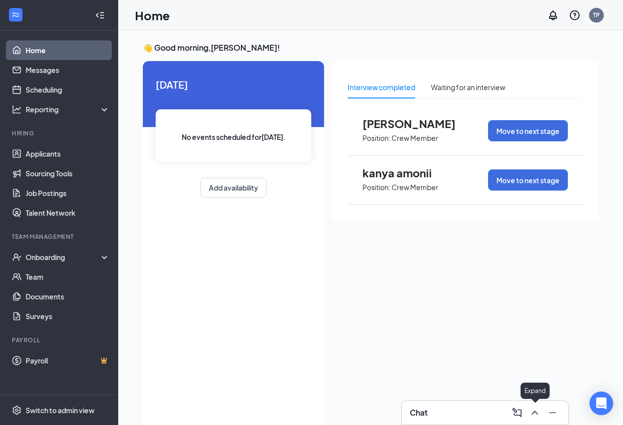  I want to click on svg: Analysis, so click(17, 109).